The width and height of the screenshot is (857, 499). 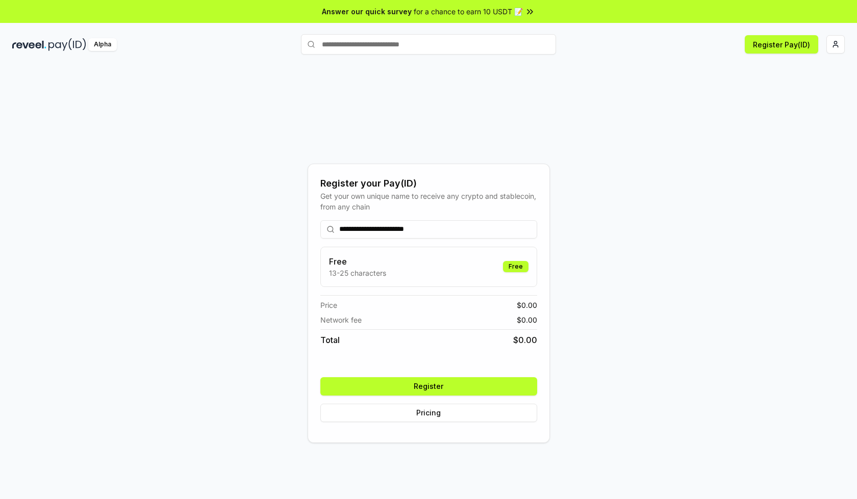 What do you see at coordinates (330, 340) in the screenshot?
I see `span: Total` at bounding box center [330, 340].